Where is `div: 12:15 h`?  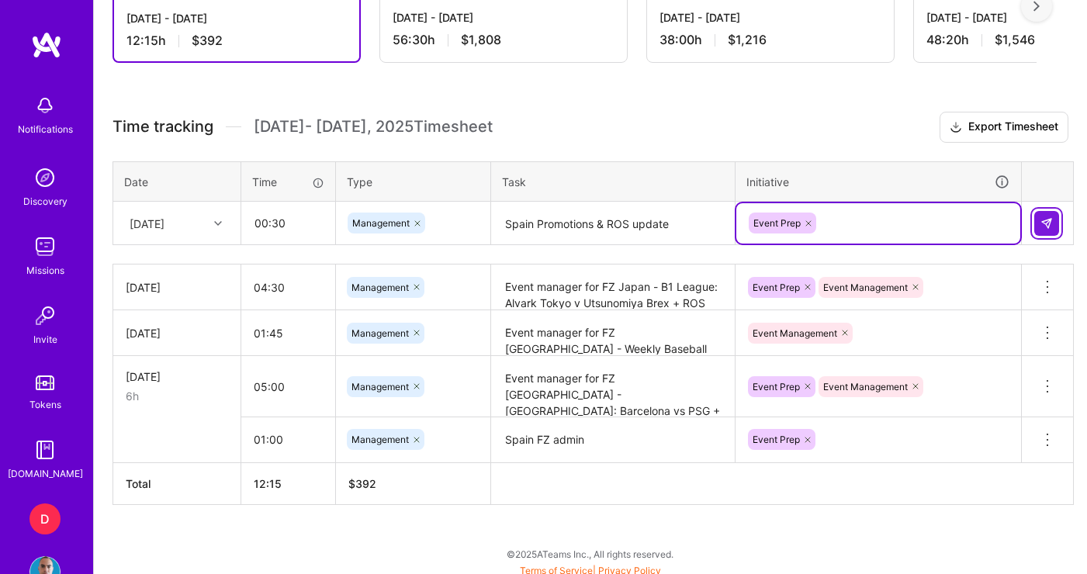
div: 12:15 h is located at coordinates (237, 40).